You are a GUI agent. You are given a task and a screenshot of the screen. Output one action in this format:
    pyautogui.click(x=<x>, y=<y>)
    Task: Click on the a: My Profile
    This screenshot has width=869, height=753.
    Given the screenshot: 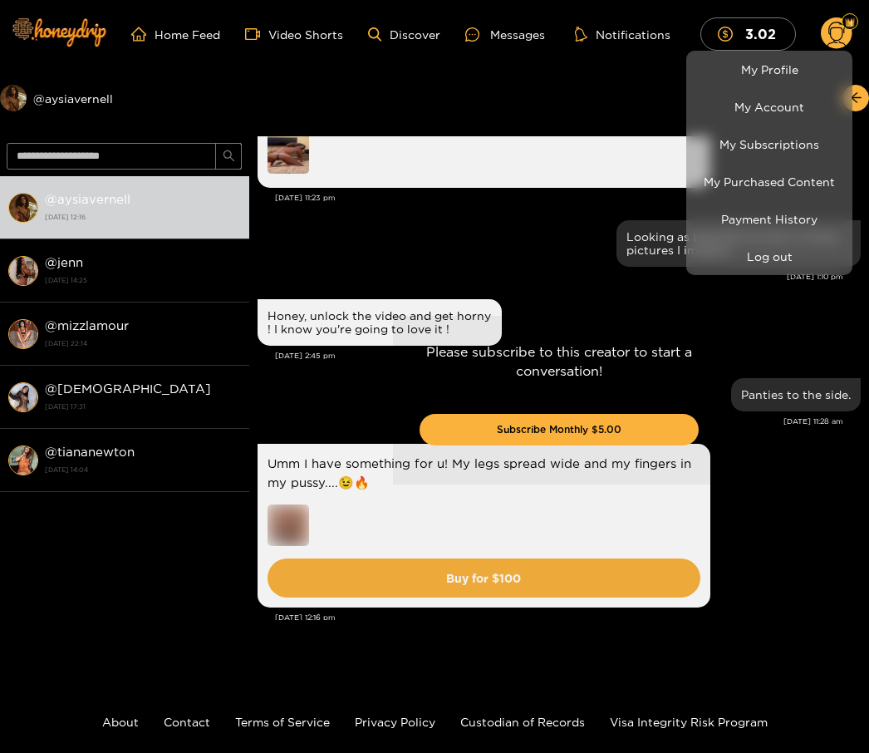 What is the action you would take?
    pyautogui.click(x=769, y=69)
    